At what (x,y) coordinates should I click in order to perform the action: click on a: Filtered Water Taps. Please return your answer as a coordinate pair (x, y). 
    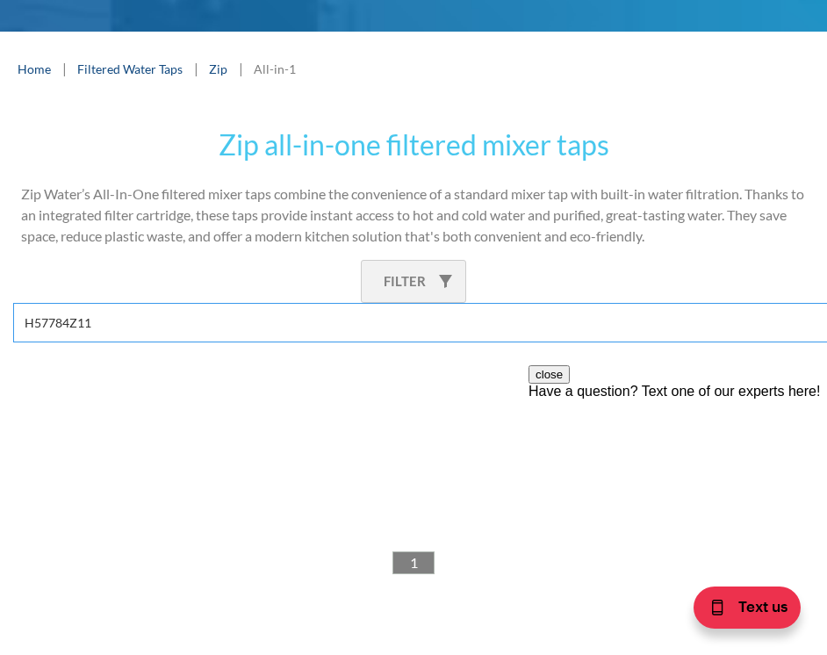
    Looking at the image, I should click on (130, 68).